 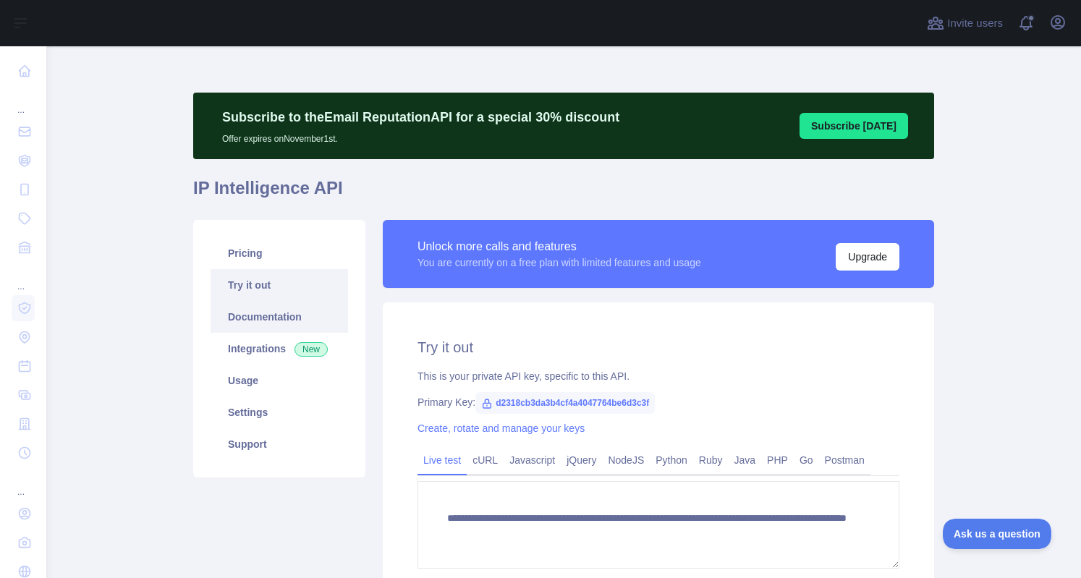 I want to click on a: jQuery, so click(x=581, y=460).